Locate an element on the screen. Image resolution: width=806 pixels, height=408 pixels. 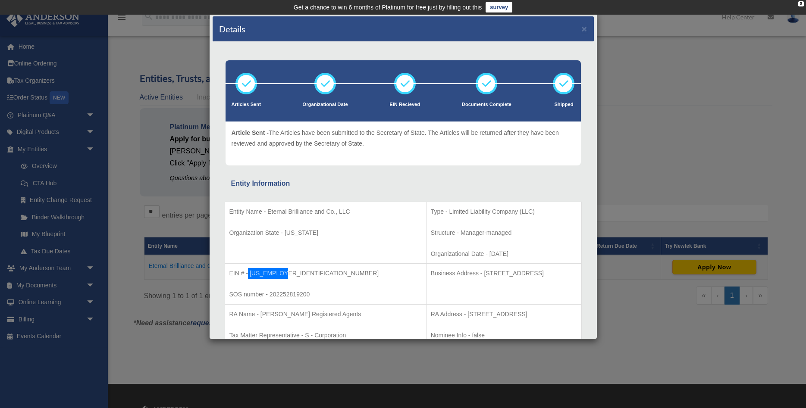
p: Shipped is located at coordinates (564, 105).